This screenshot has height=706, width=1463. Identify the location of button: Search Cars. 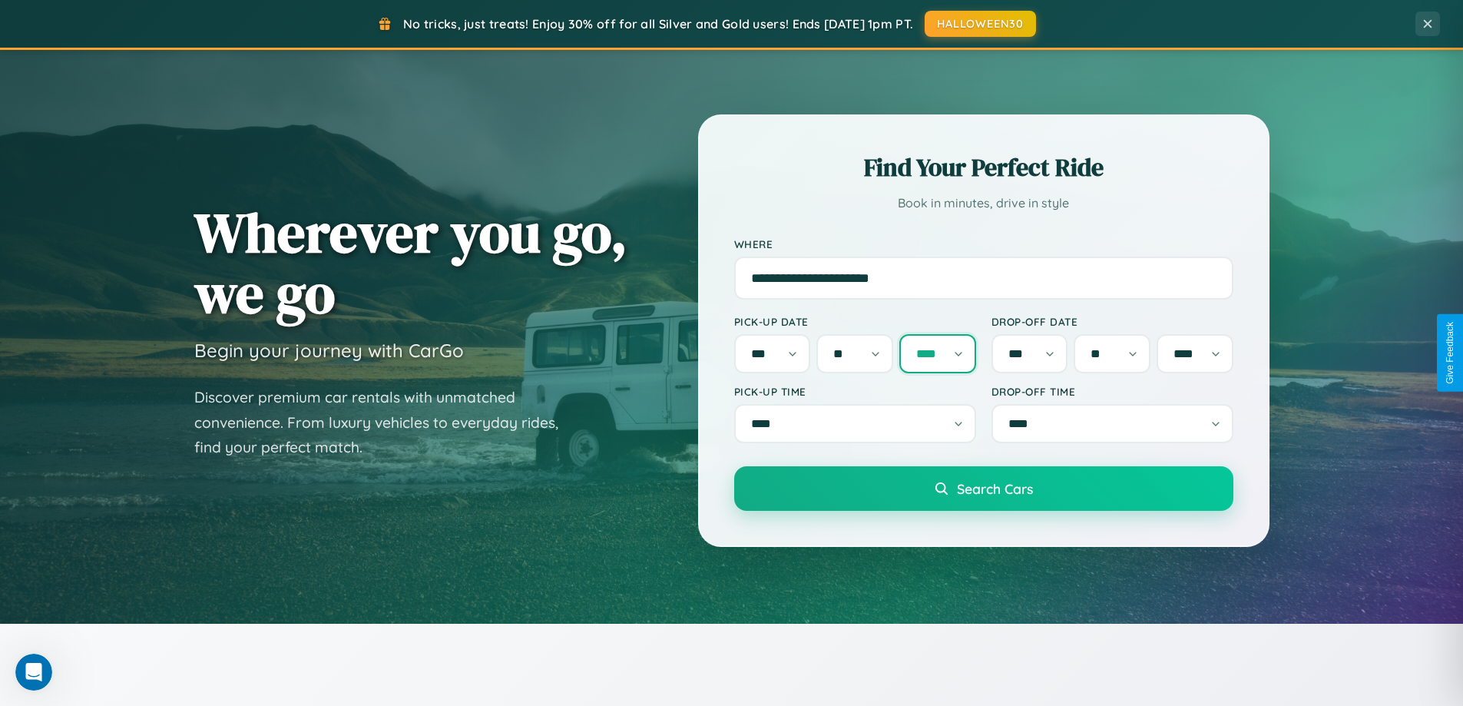
(984, 488).